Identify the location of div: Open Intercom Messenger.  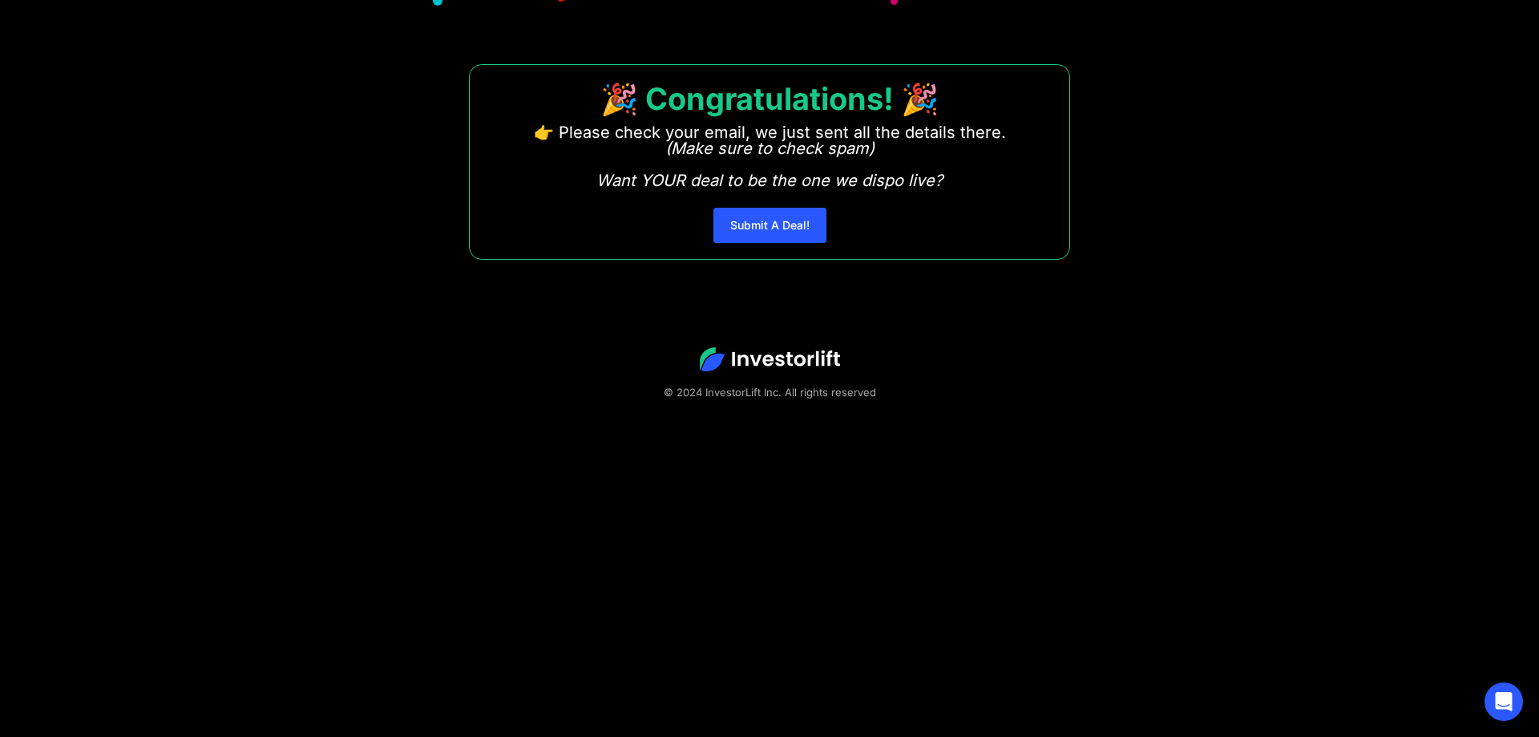
(1504, 701).